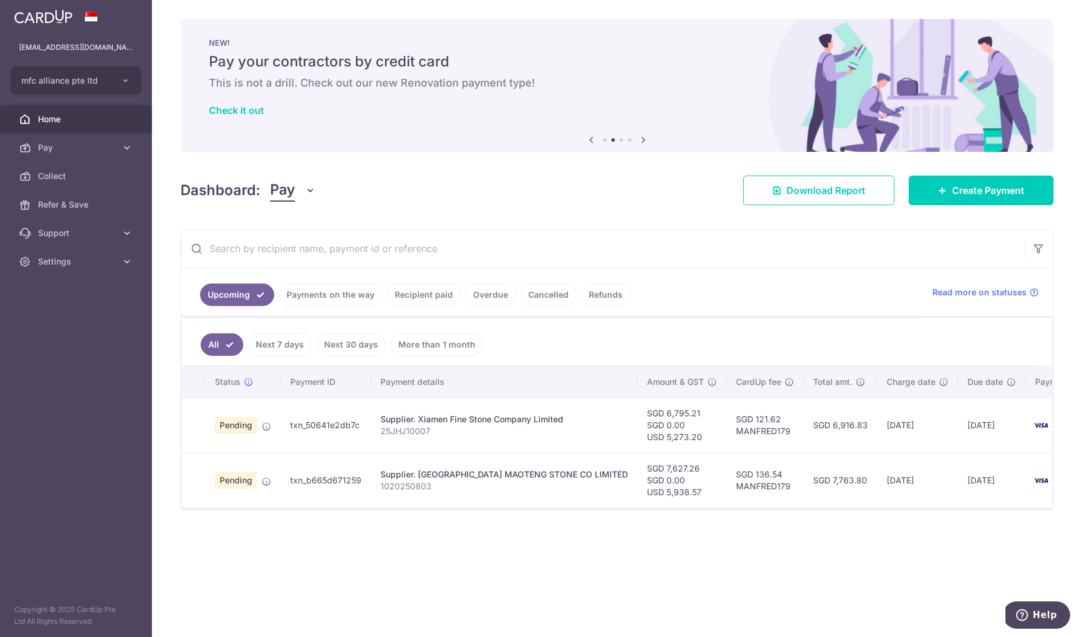  Describe the element at coordinates (326, 425) in the screenshot. I see `td: txn_50641e2db7c` at that location.